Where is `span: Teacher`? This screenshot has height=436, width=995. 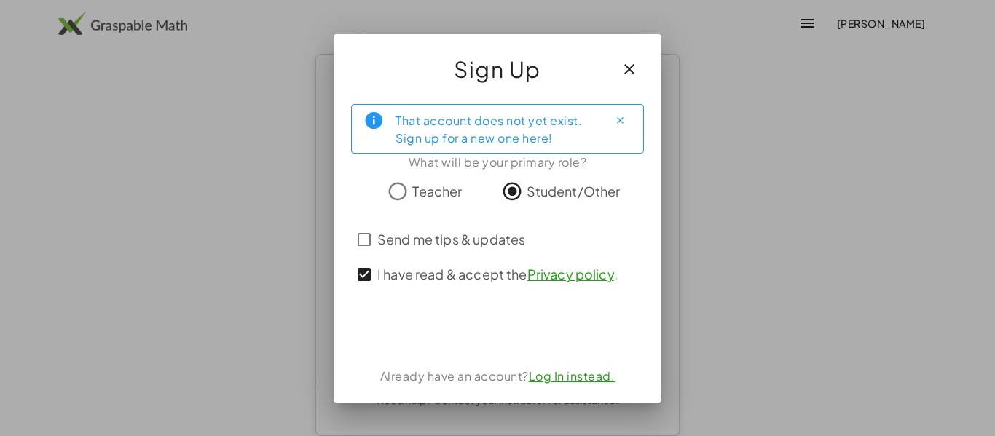
span: Teacher is located at coordinates (437, 191).